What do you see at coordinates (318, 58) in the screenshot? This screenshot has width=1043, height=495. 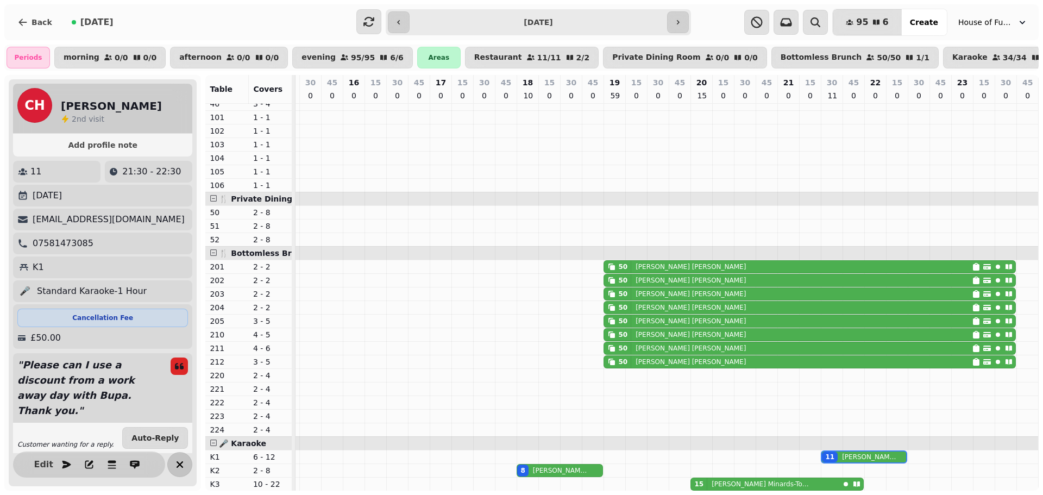 I see `p: evening` at bounding box center [318, 58].